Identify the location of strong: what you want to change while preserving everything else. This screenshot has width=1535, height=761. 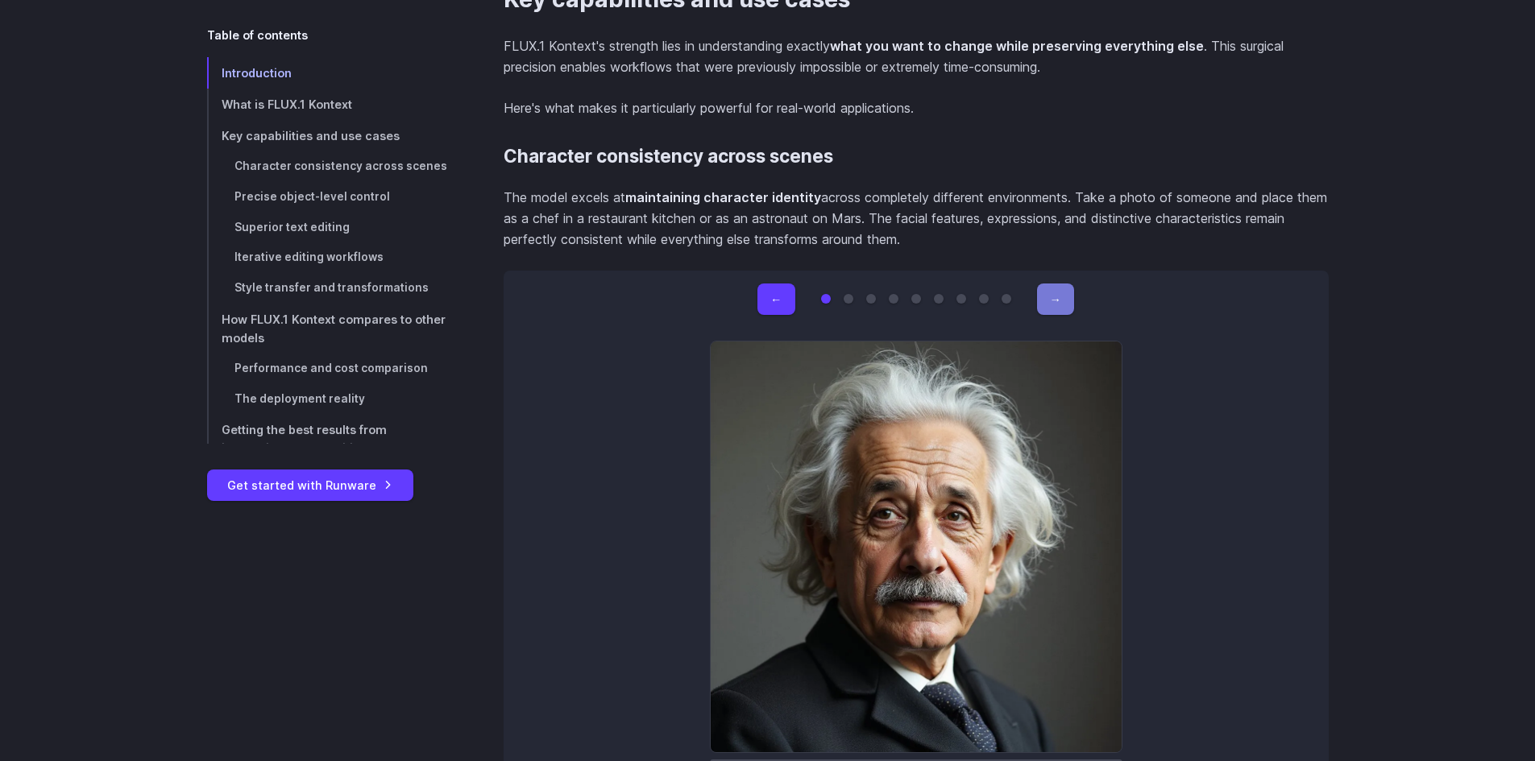
(1017, 46).